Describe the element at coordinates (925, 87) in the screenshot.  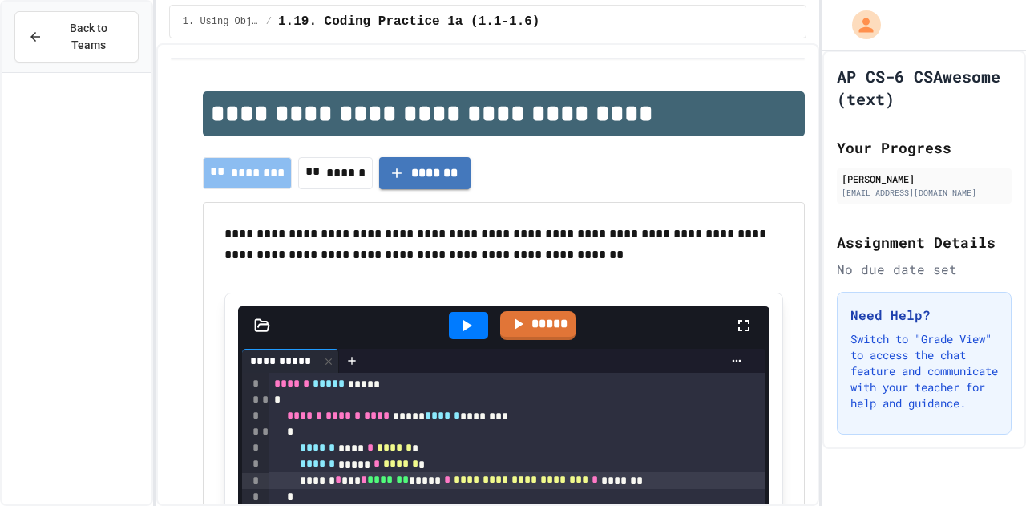
I see `h1: AP CS-6 CSAwesome (text)` at that location.